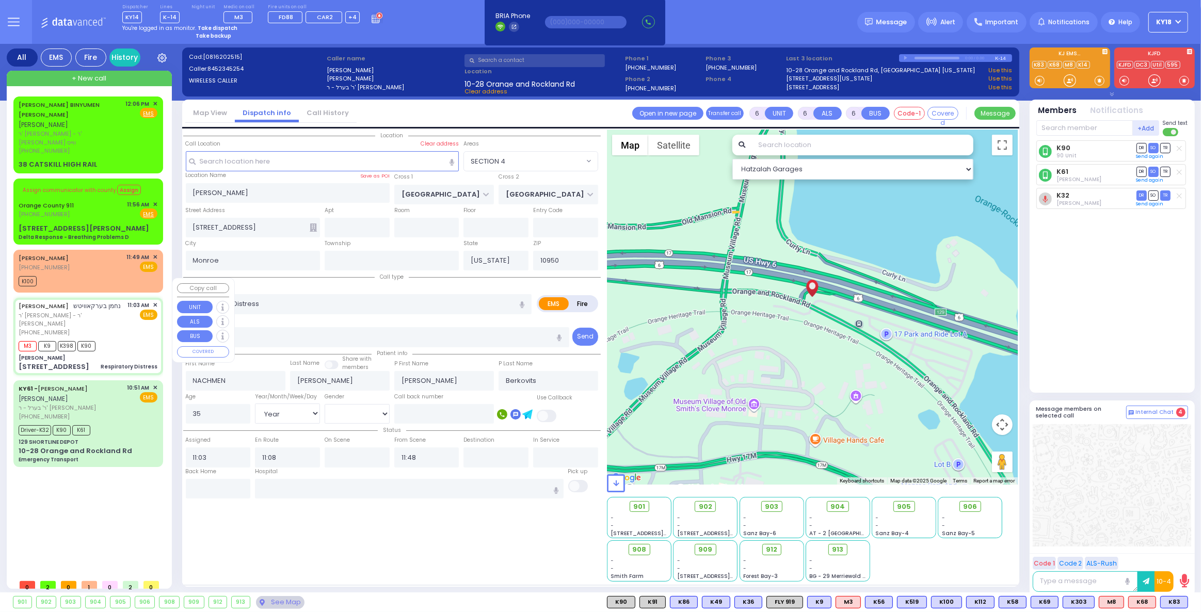 The height and width of the screenshot is (612, 1201). Describe the element at coordinates (56, 57) in the screenshot. I see `div: EMS` at that location.